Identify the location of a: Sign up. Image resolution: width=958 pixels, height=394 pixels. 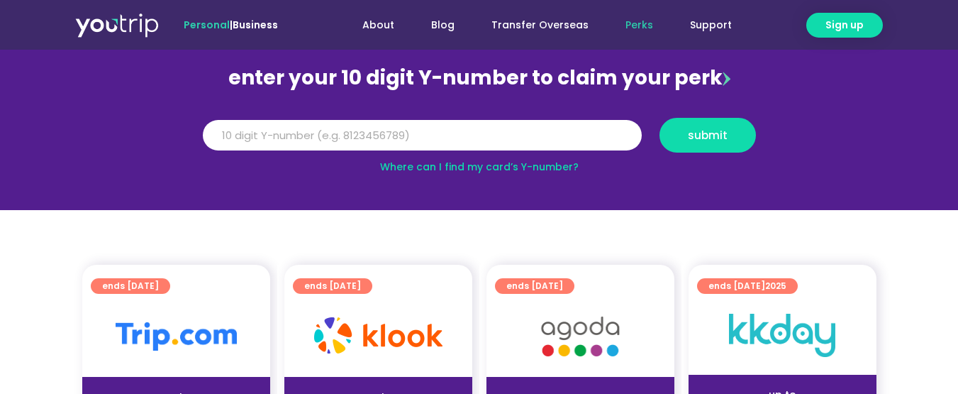
(845, 25).